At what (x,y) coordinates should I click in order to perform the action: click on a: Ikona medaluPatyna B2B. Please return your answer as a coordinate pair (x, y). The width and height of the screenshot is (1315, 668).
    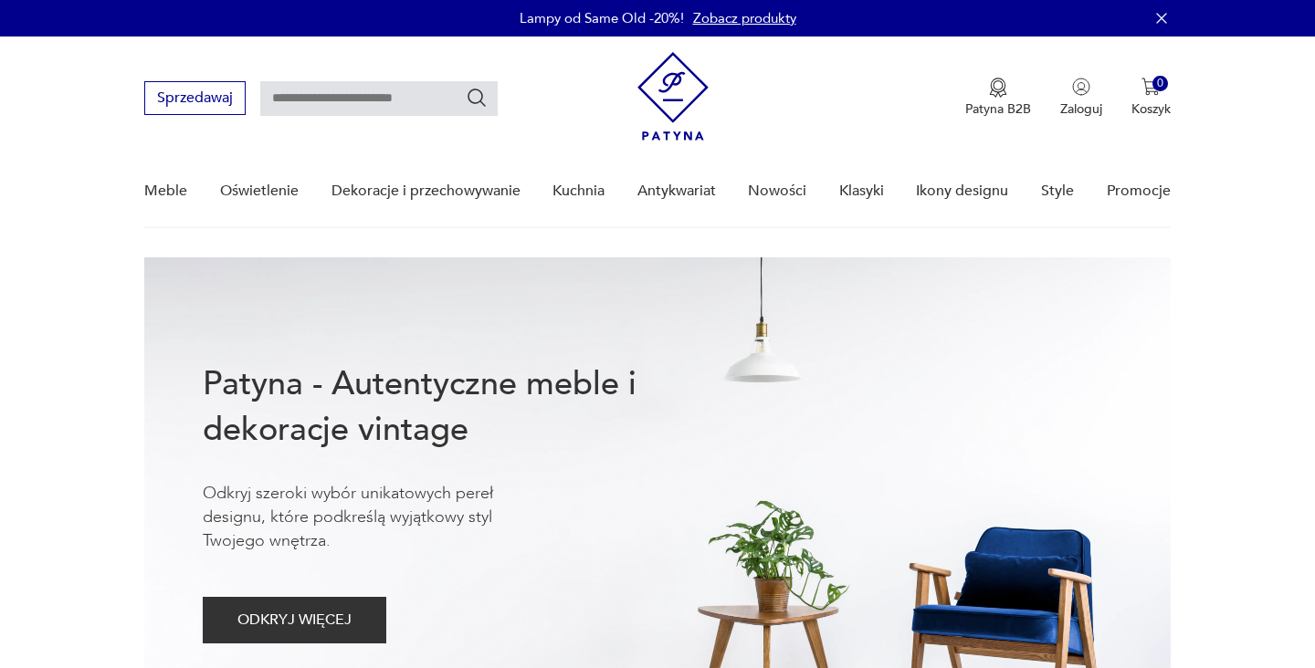
    Looking at the image, I should click on (998, 98).